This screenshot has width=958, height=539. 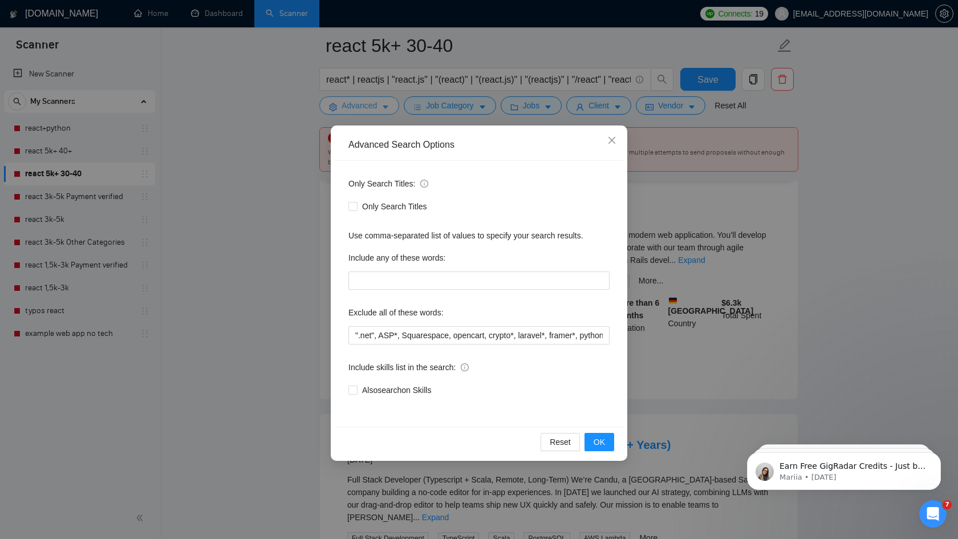 I want to click on label: Include any of these words:, so click(x=397, y=258).